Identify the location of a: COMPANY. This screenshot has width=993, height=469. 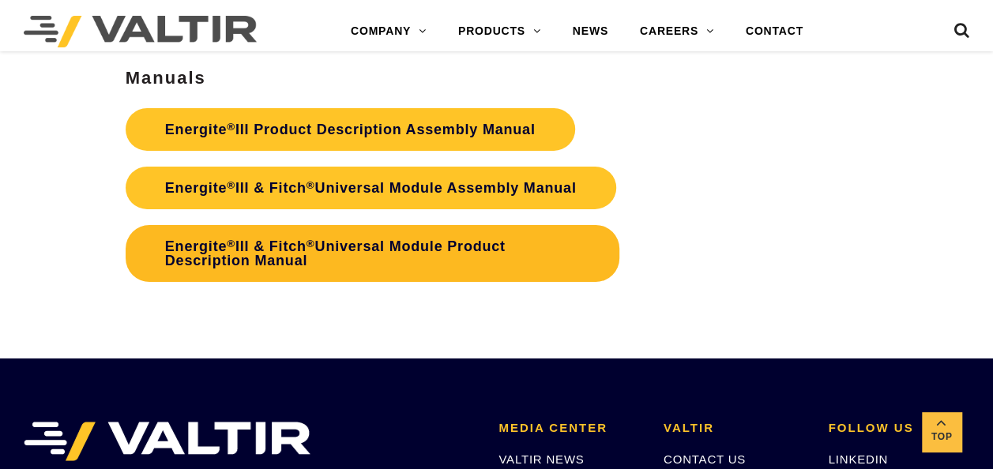
(389, 32).